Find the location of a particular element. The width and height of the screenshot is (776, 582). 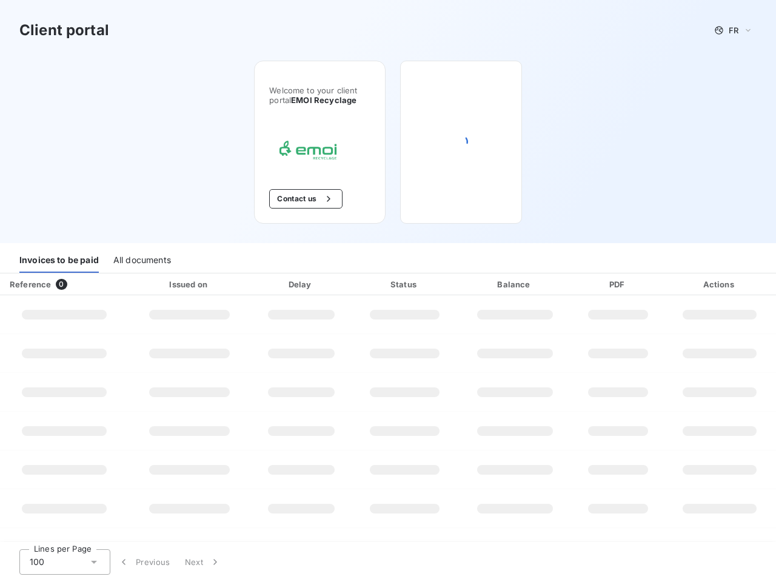

span: EMOI Recyclage is located at coordinates (324, 100).